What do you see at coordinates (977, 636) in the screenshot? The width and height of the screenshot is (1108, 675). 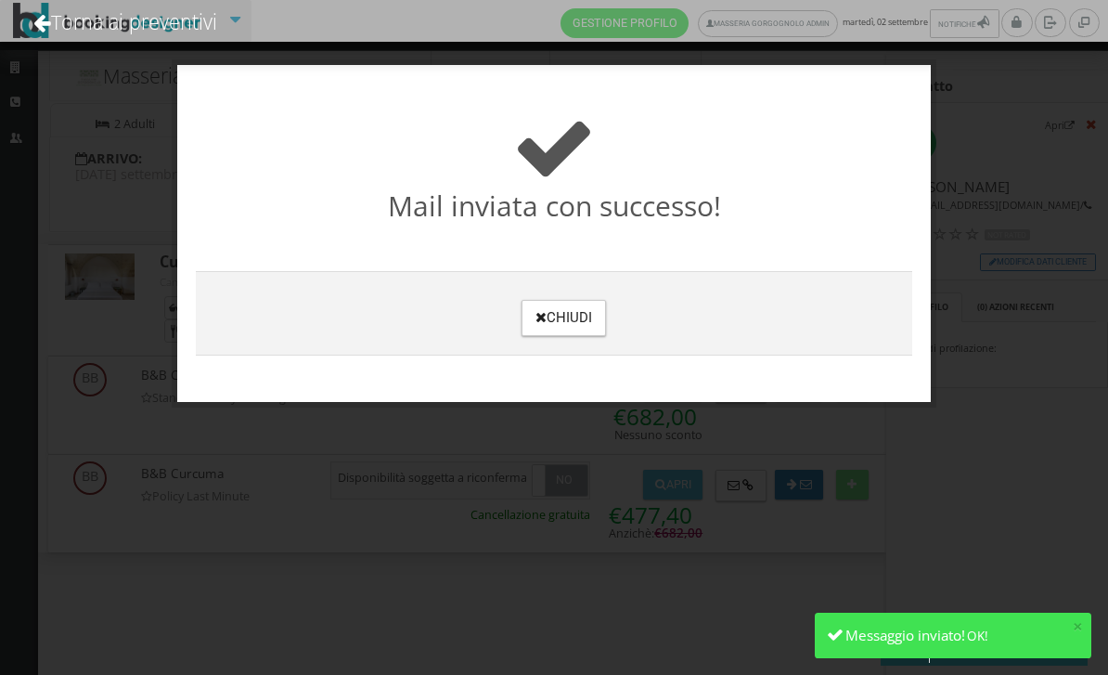 I see `span: OK!` at bounding box center [977, 636].